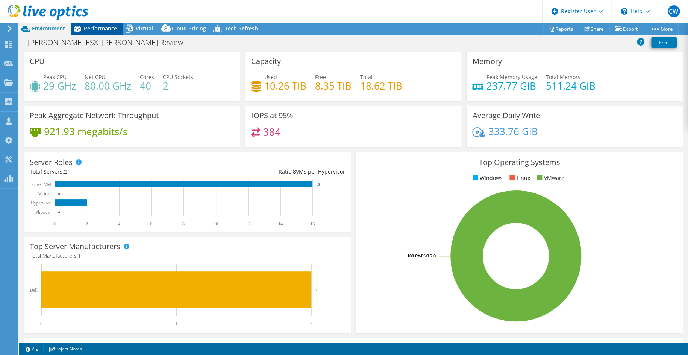 The width and height of the screenshot is (688, 355). What do you see at coordinates (187, 256) in the screenshot?
I see `h4: Total Manufacturers:` at bounding box center [187, 256].